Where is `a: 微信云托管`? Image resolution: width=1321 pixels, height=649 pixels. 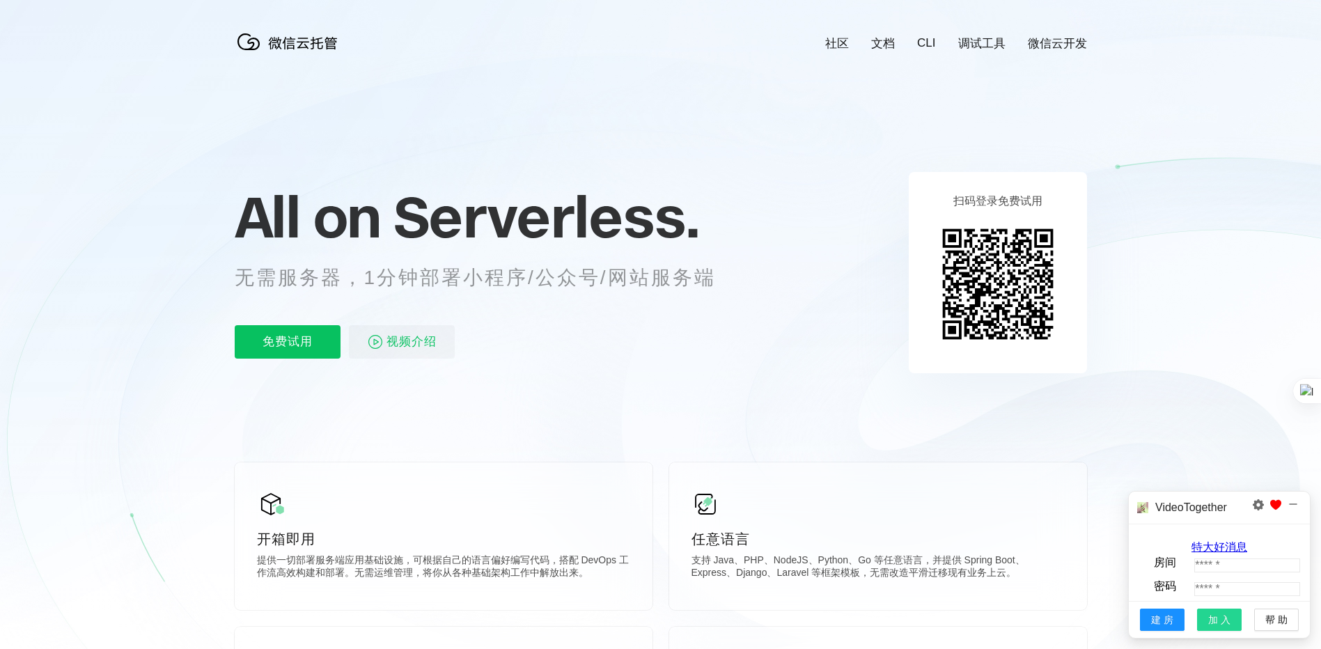
a: 微信云托管 is located at coordinates (290, 52).